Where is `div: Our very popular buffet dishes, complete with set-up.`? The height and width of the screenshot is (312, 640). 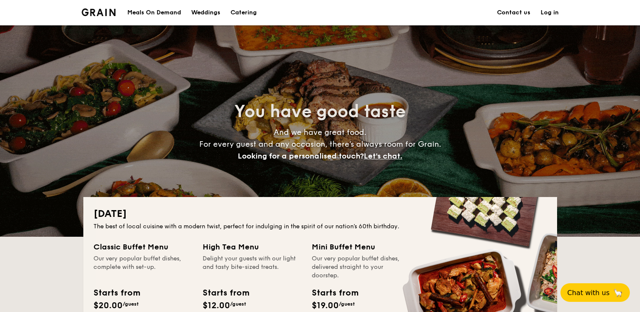 div: Our very popular buffet dishes, complete with set-up. is located at coordinates (143, 267).